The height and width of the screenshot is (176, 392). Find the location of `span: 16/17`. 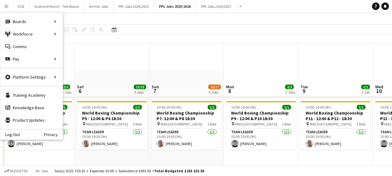

span: 16/17 is located at coordinates (215, 87).